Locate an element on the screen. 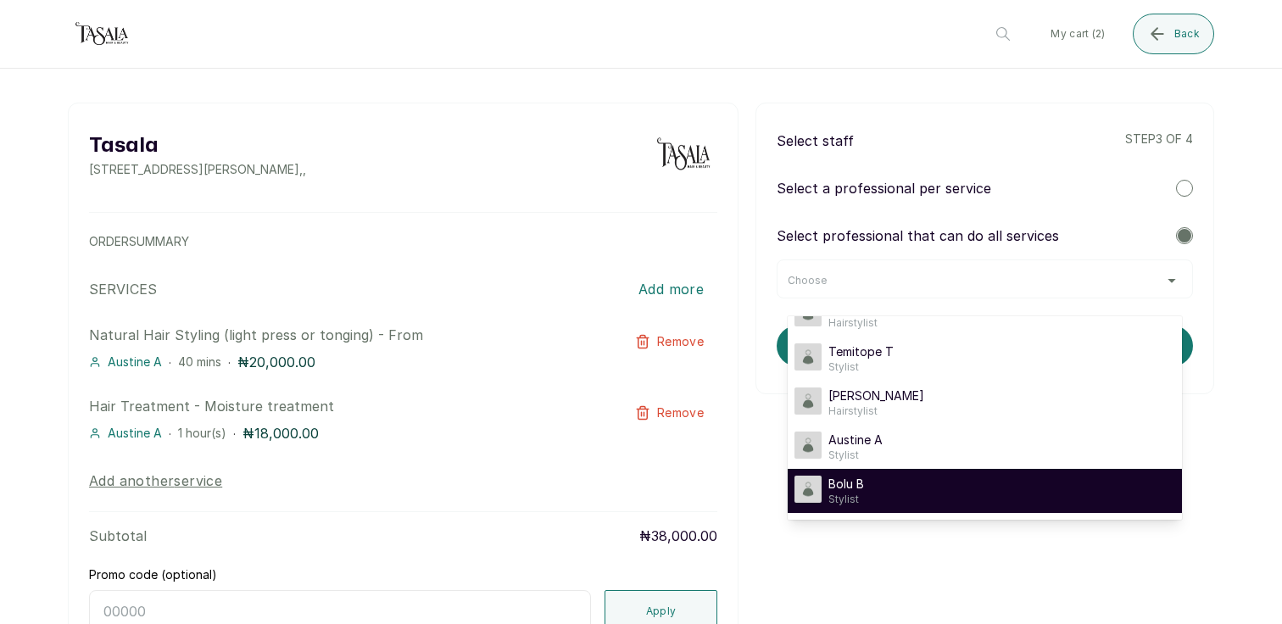 The height and width of the screenshot is (624, 1282). button: Back is located at coordinates (1174, 34).